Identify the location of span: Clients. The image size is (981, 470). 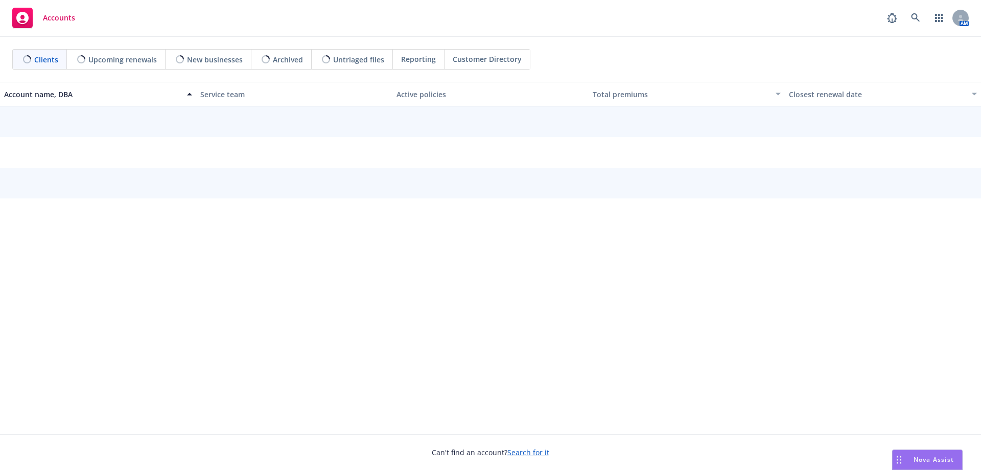
(46, 59).